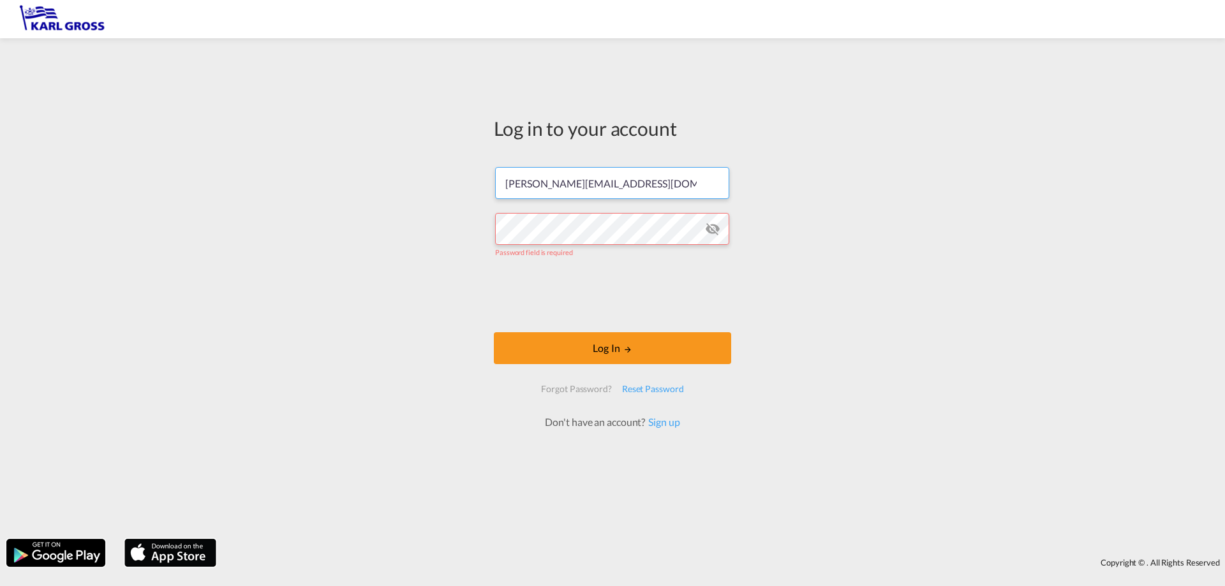 This screenshot has width=1225, height=586. I want to click on md-icon: icon-eye-off, so click(712, 229).